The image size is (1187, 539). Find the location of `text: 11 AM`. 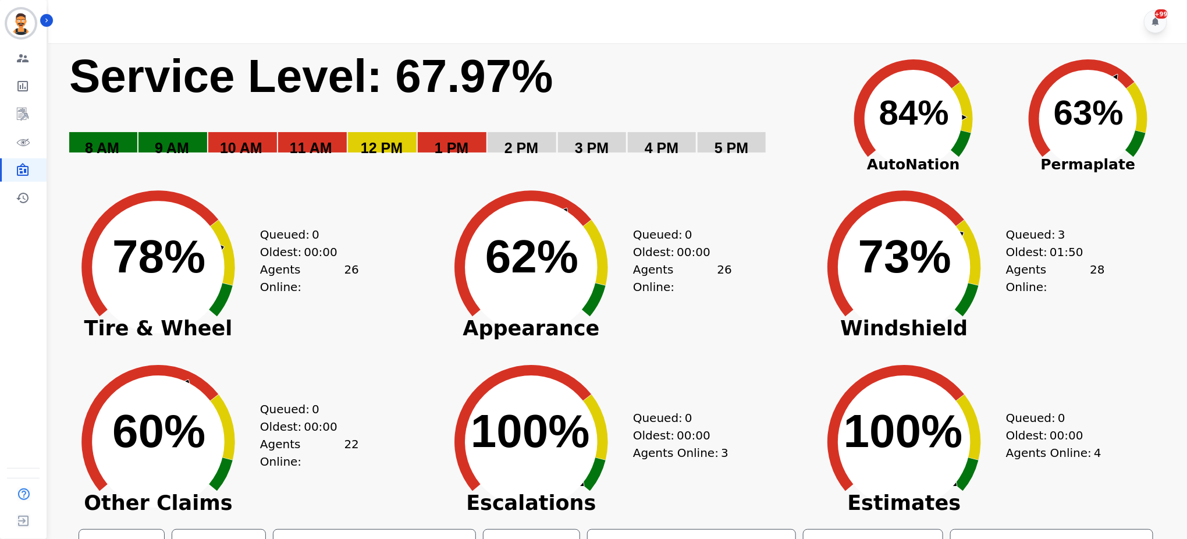

text: 11 AM is located at coordinates (311, 148).